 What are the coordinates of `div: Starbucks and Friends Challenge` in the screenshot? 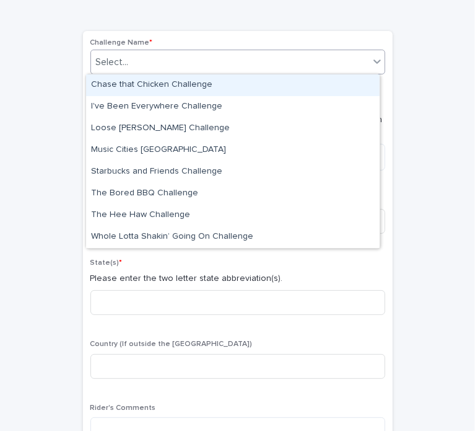 It's located at (233, 172).